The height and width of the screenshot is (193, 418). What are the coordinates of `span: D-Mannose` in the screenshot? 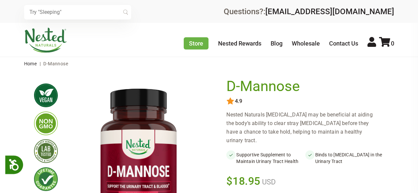 It's located at (56, 64).